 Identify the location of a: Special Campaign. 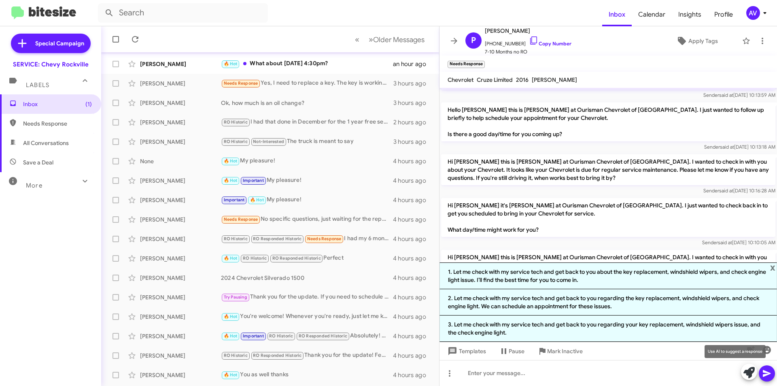
(51, 43).